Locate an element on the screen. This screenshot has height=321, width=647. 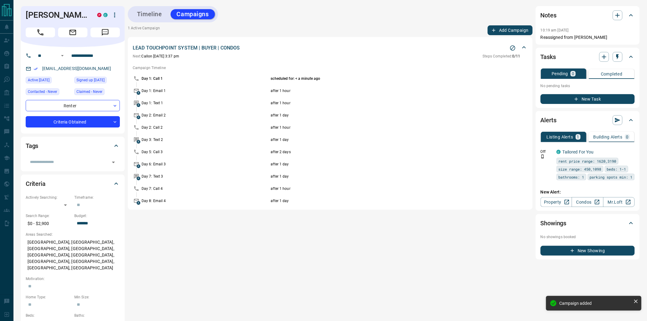
p: Day 1: Call 1 is located at coordinates (206, 79).